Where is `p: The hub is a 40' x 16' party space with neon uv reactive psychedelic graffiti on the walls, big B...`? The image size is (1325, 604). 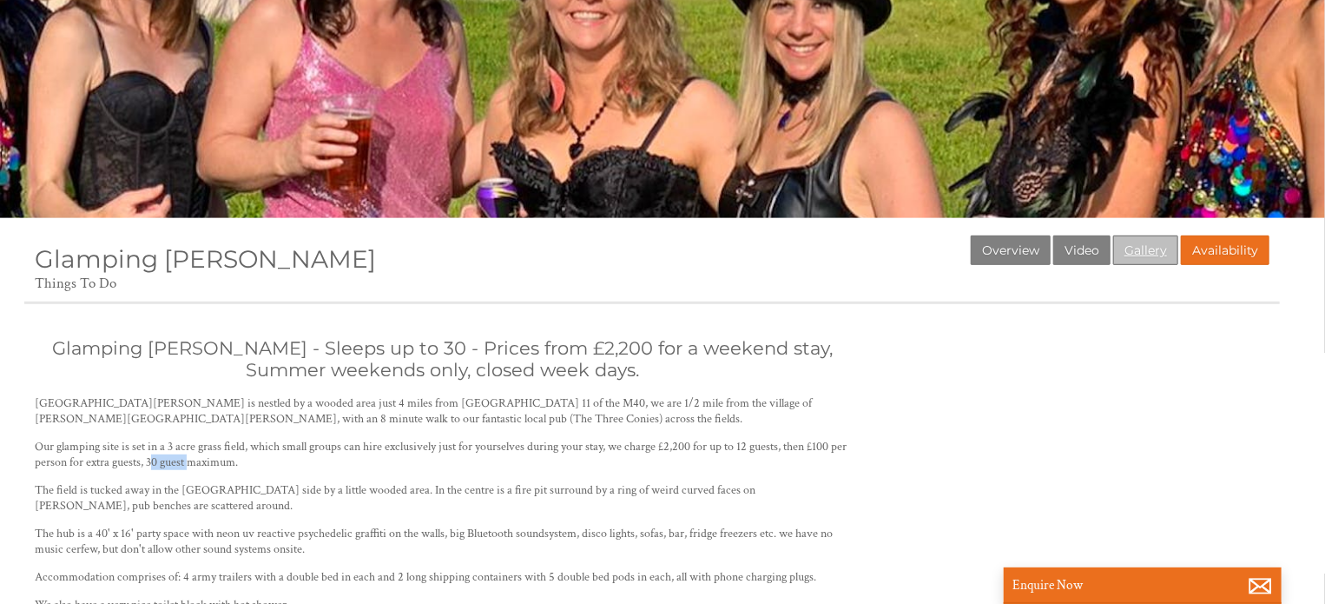
p: The hub is a 40' x 16' party space with neon uv reactive psychedelic graffiti on the walls, big B... is located at coordinates (443, 541).